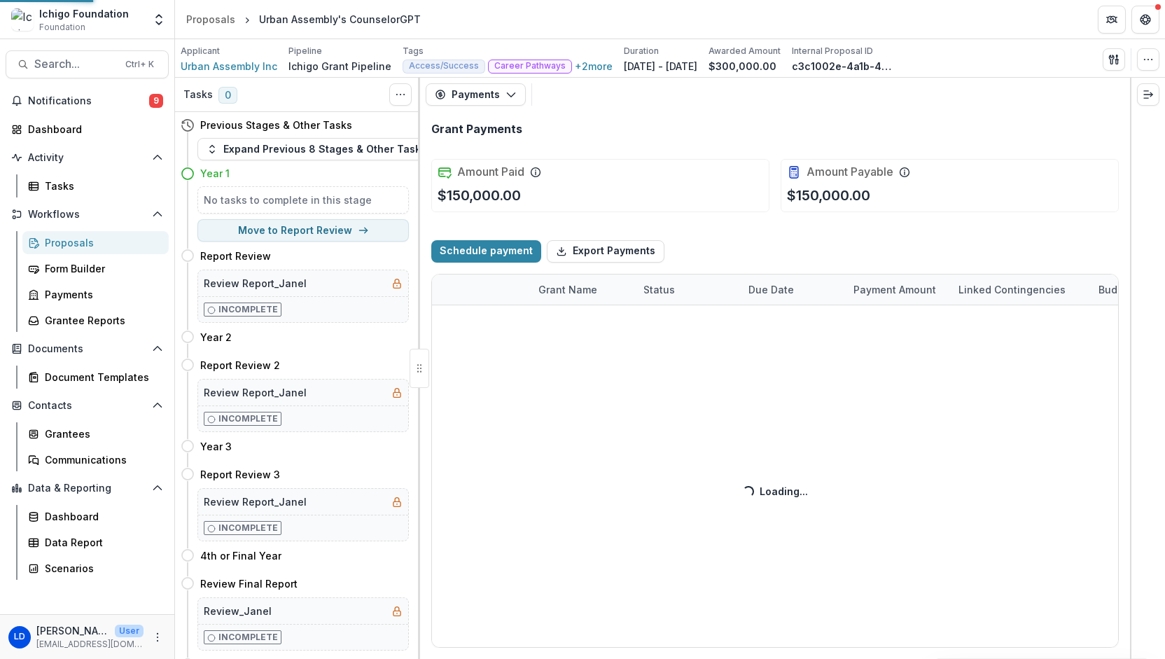 This screenshot has height=659, width=1165. What do you see at coordinates (95, 294) in the screenshot?
I see `a: Payments` at bounding box center [95, 294].